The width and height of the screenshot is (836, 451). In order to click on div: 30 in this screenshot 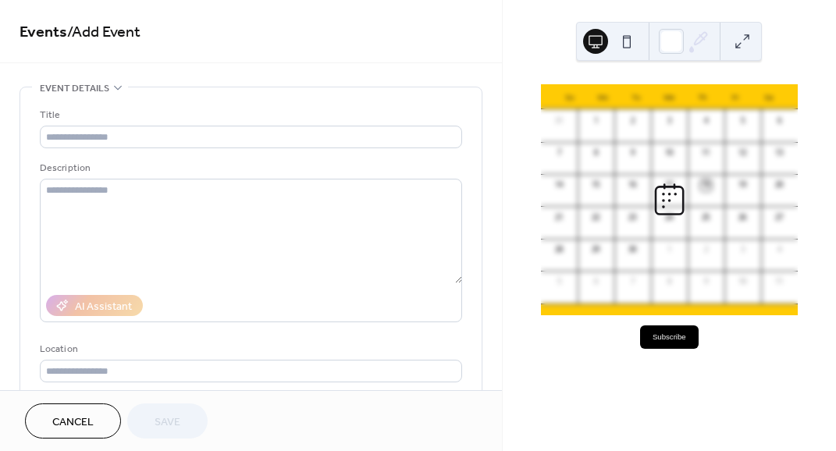, I will do `click(632, 250)`.